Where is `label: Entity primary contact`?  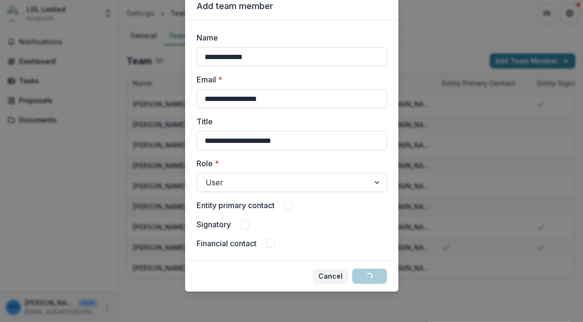
label: Entity primary contact is located at coordinates (236, 205).